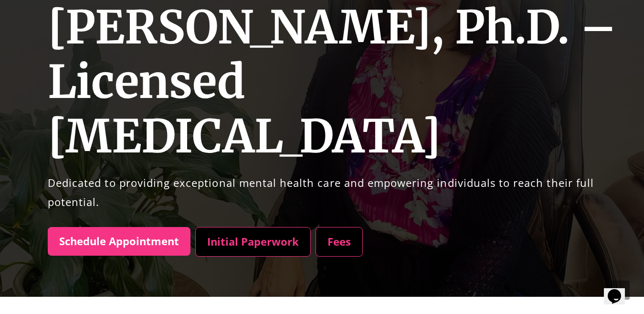 This screenshot has width=644, height=314. What do you see at coordinates (119, 241) in the screenshot?
I see `a: Schedule Appointment` at bounding box center [119, 241].